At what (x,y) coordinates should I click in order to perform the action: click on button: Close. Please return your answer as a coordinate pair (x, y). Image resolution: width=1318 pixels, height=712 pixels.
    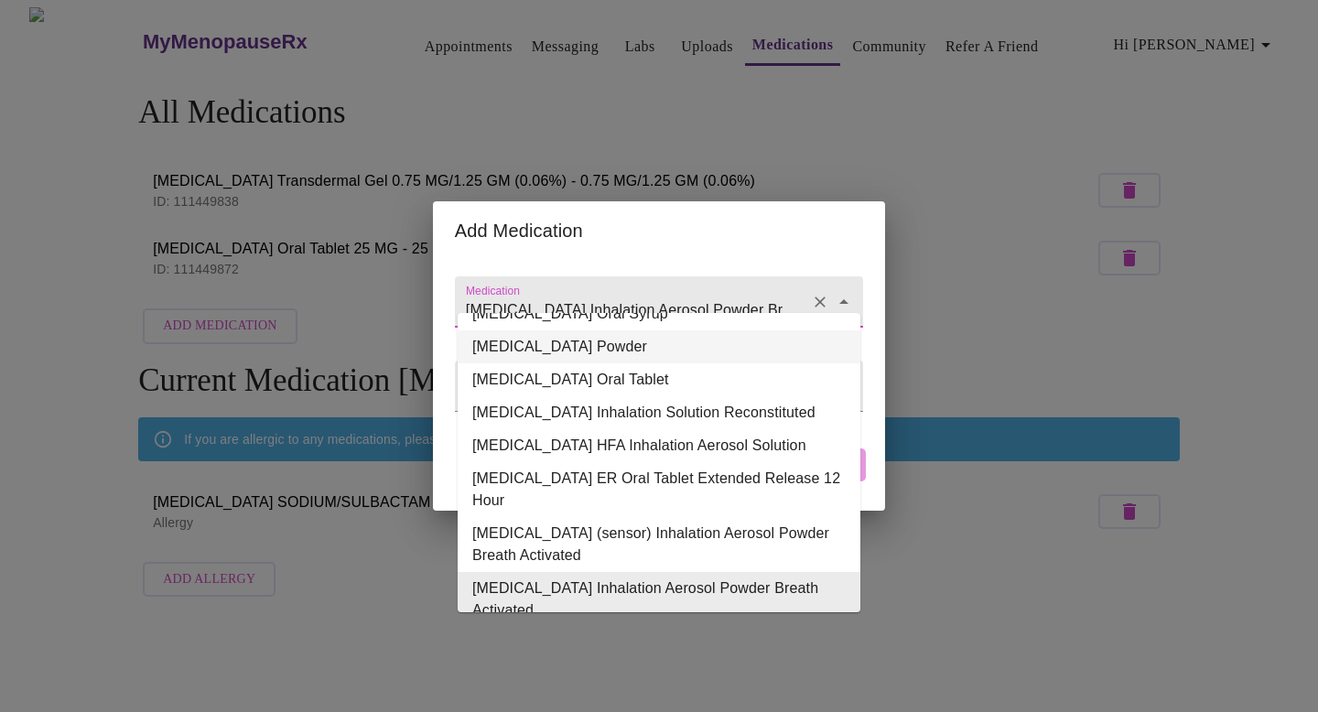
    Looking at the image, I should click on (844, 302).